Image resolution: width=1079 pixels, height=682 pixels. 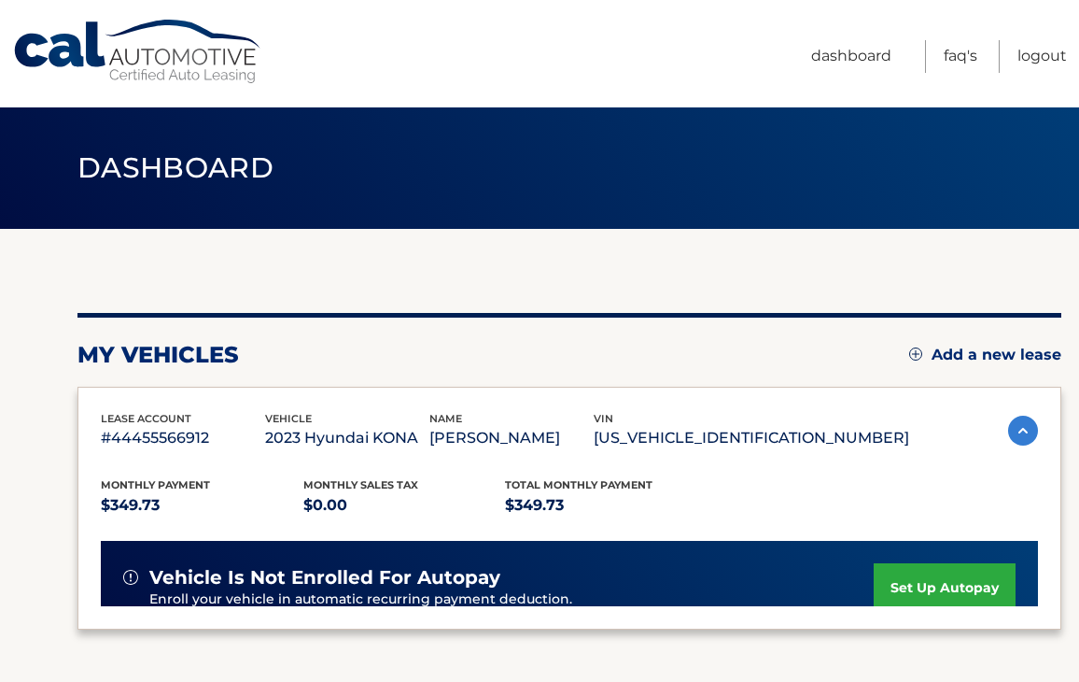 I want to click on p: $0.00, so click(x=404, y=505).